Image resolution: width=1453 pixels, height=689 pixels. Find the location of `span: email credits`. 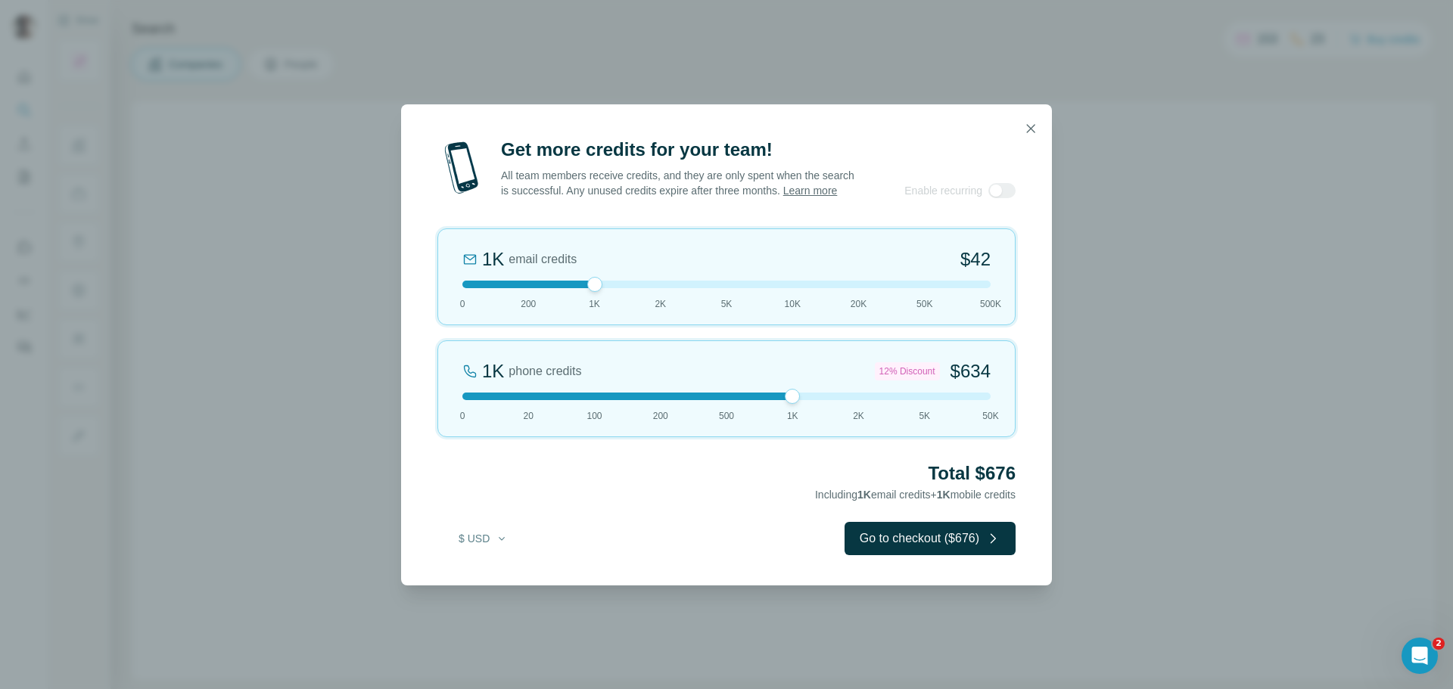

span: email credits is located at coordinates (543, 260).